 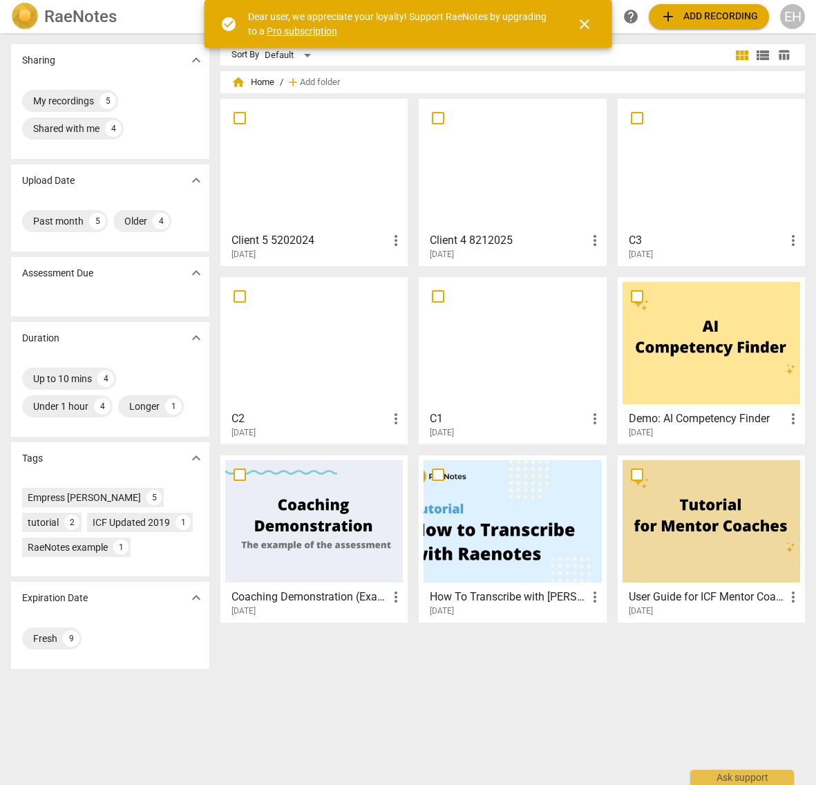 What do you see at coordinates (709, 17) in the screenshot?
I see `span: Add recording` at bounding box center [709, 17].